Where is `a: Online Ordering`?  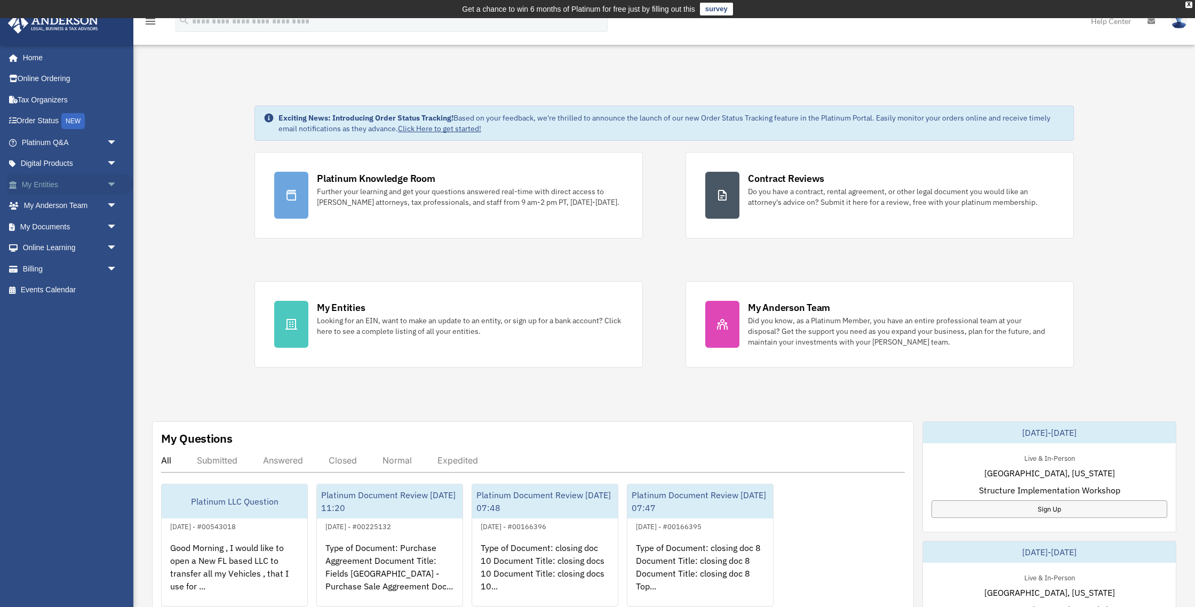
a: Online Ordering is located at coordinates (70, 79).